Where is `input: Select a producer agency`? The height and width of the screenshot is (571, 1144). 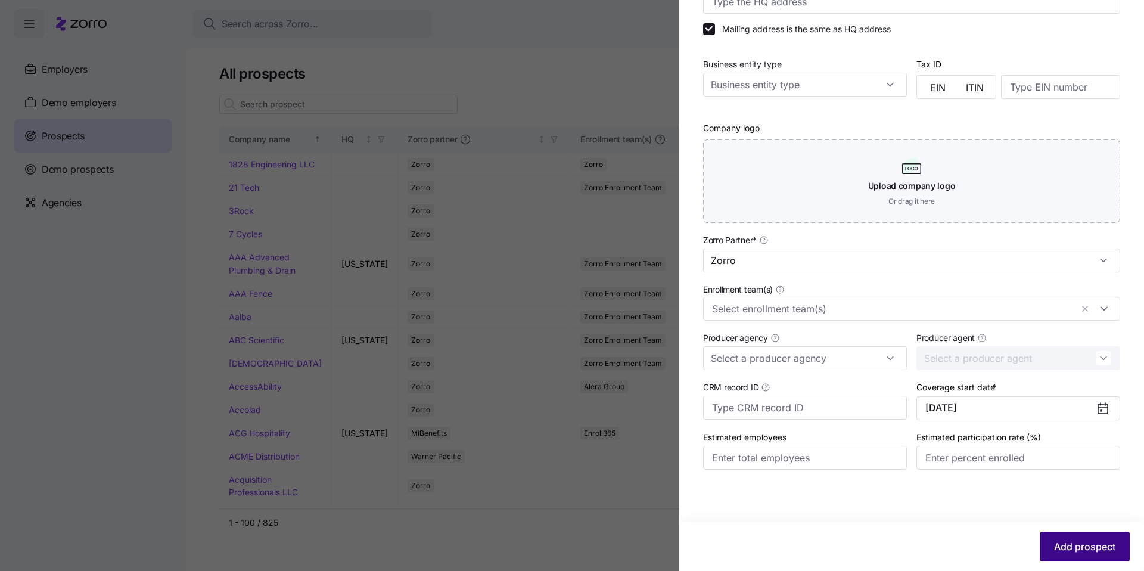
input: Select a producer agency is located at coordinates (805, 358).